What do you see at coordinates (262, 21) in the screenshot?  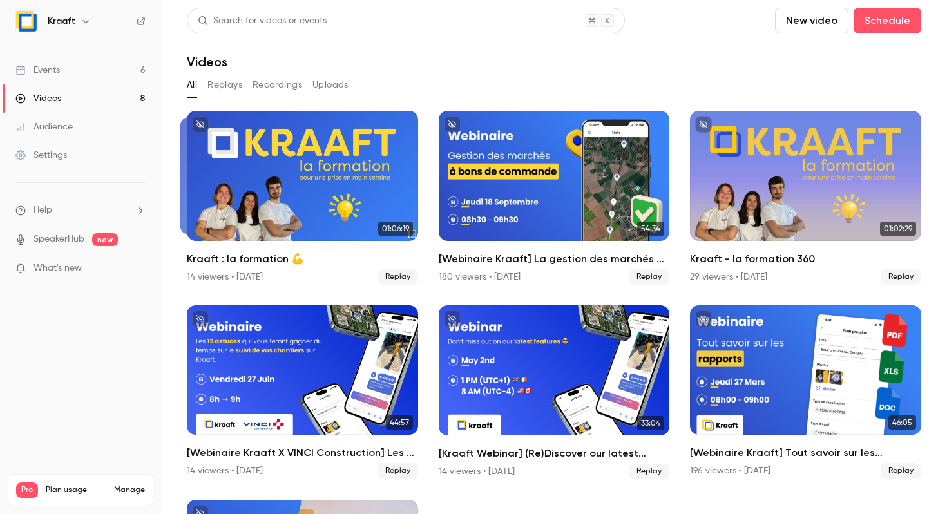 I see `div: Search for videos or events` at bounding box center [262, 21].